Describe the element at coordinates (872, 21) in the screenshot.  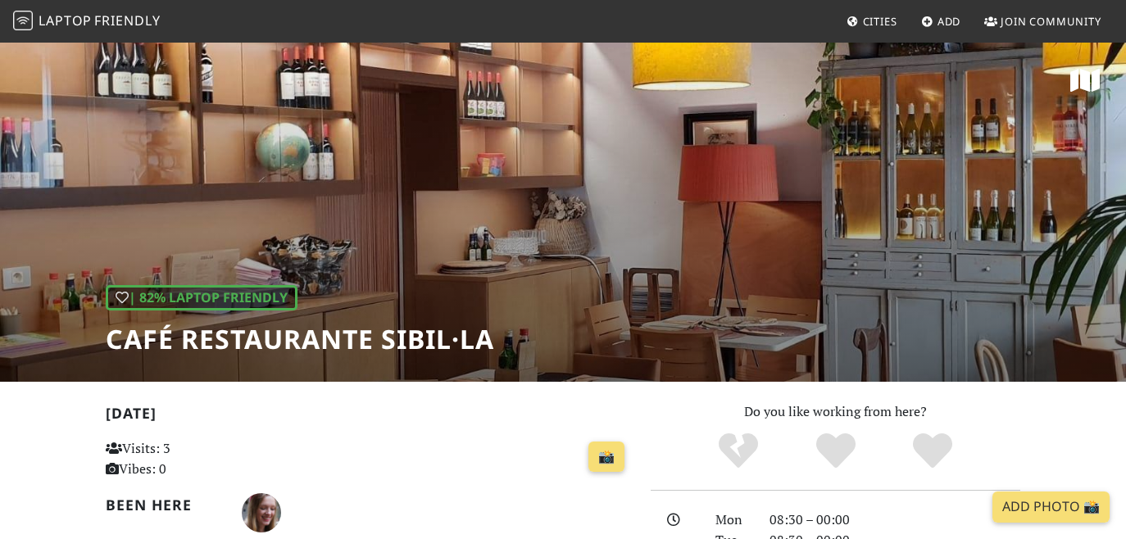
I see `a: Cities` at that location.